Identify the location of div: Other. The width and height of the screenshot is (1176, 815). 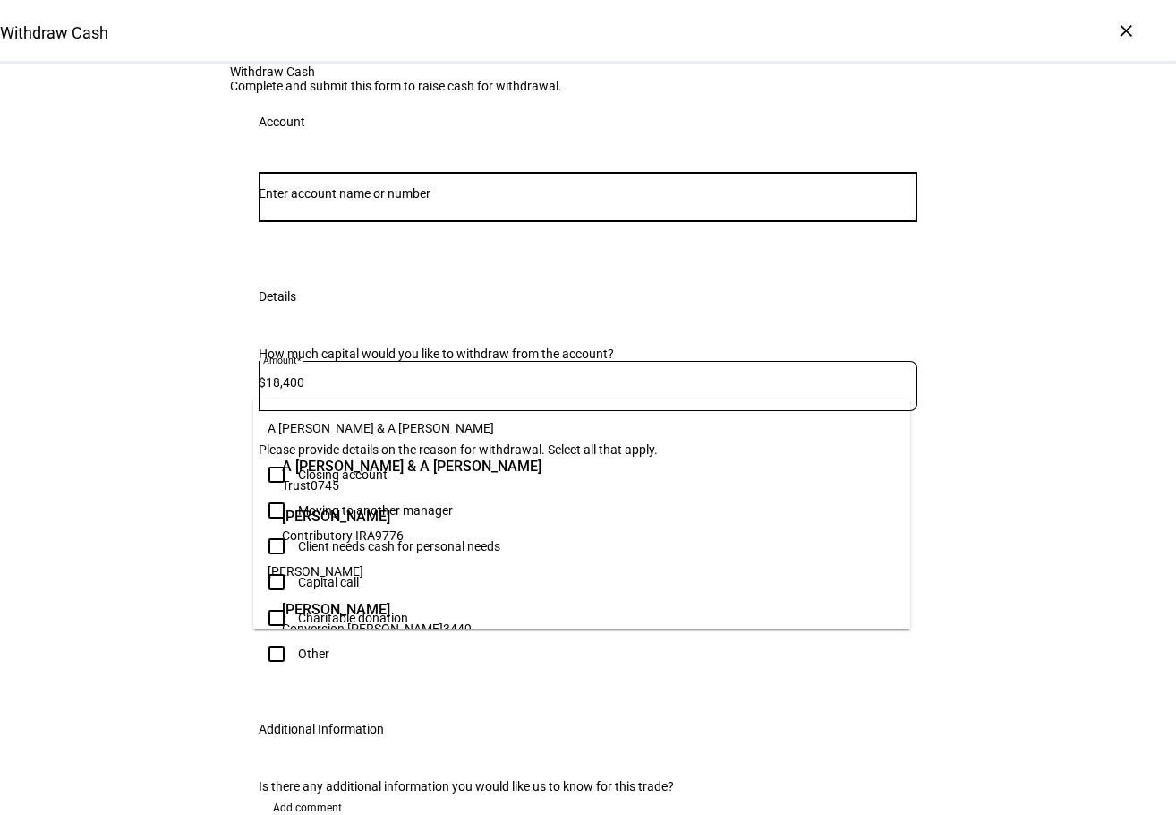
(313, 654).